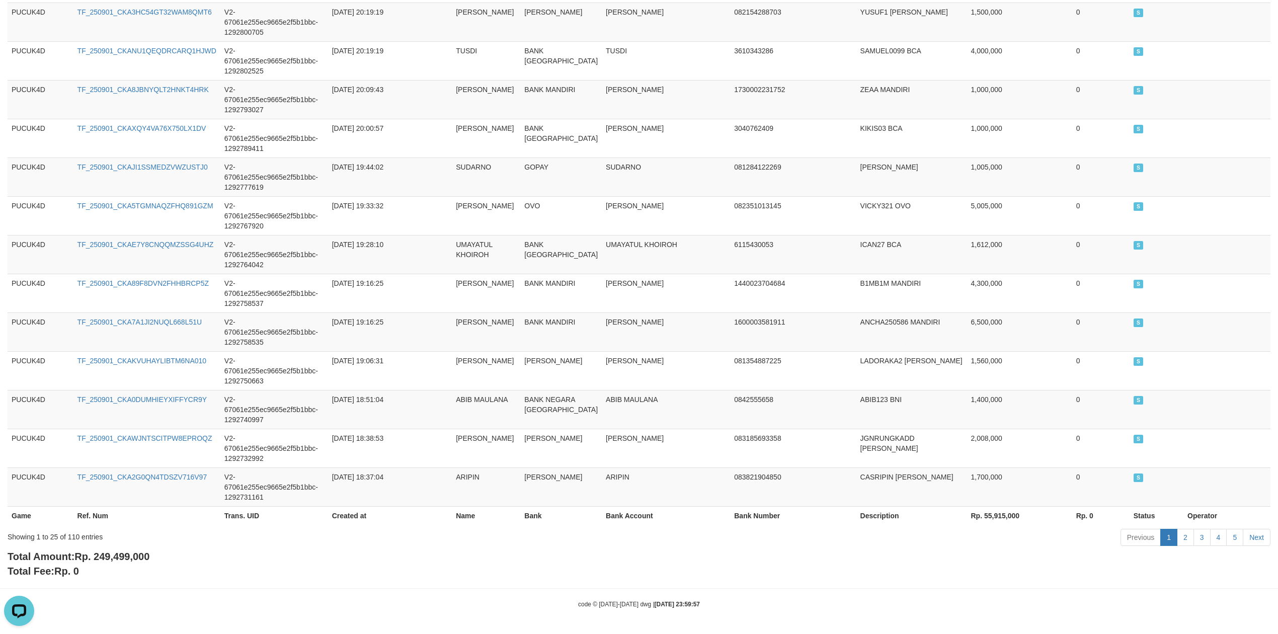  What do you see at coordinates (78, 556) in the screenshot?
I see `b: Total Amount:` at bounding box center [78, 556].